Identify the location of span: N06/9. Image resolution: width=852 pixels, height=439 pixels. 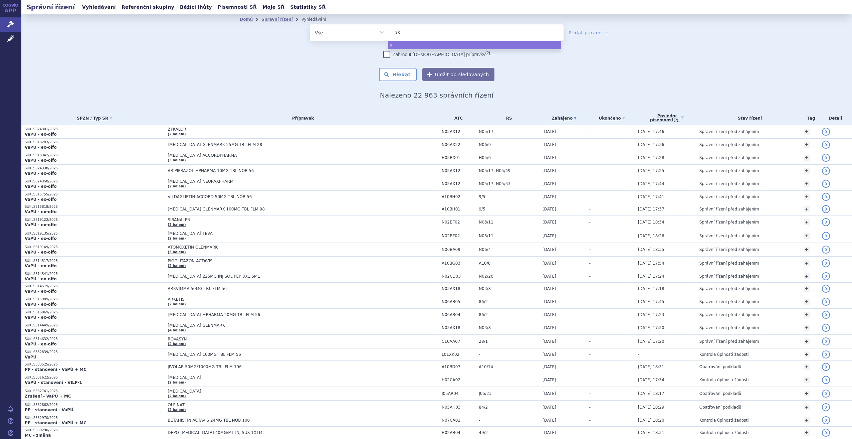
(509, 145).